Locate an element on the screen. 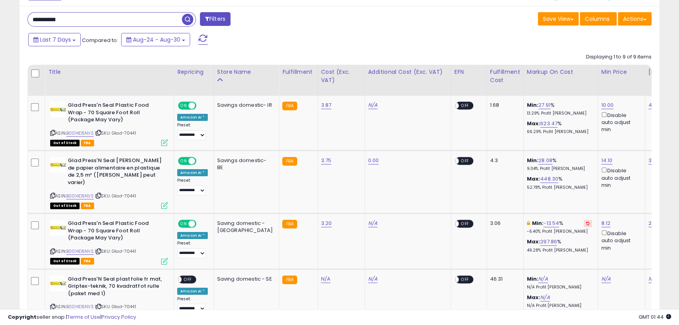 This screenshot has width=679, height=325. strong: Copyright is located at coordinates (22, 316).